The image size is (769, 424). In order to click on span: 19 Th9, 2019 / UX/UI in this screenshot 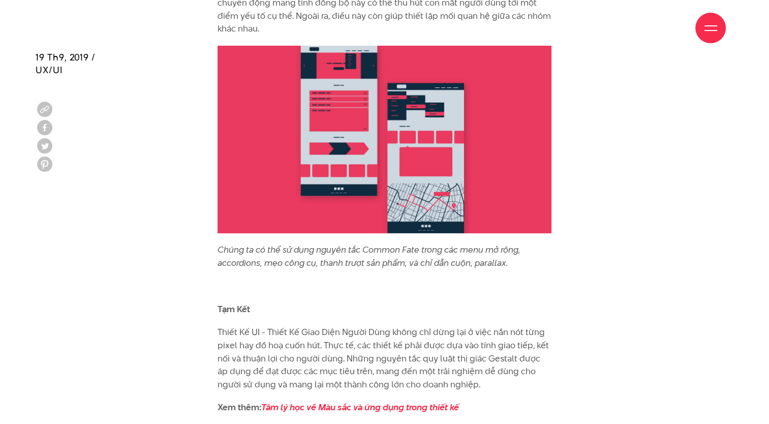, I will do `click(66, 64)`.